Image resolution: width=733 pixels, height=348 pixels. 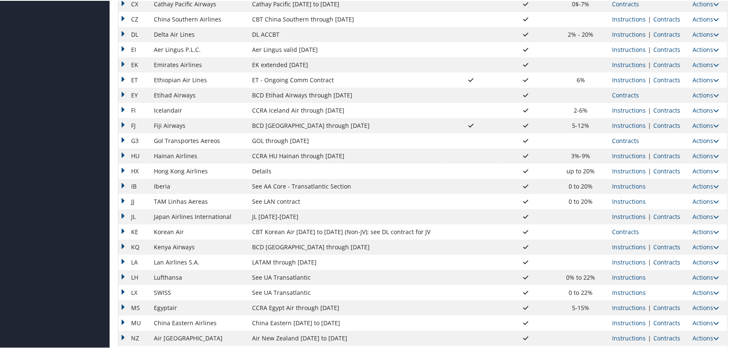 What do you see at coordinates (198, 322) in the screenshot?
I see `td: China Eastern Airlines` at bounding box center [198, 322].